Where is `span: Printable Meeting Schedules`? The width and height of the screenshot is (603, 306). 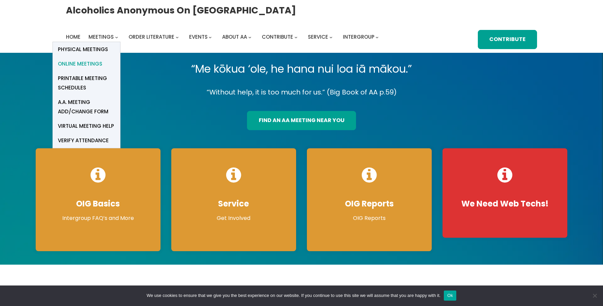 span: Printable Meeting Schedules is located at coordinates (87, 83).